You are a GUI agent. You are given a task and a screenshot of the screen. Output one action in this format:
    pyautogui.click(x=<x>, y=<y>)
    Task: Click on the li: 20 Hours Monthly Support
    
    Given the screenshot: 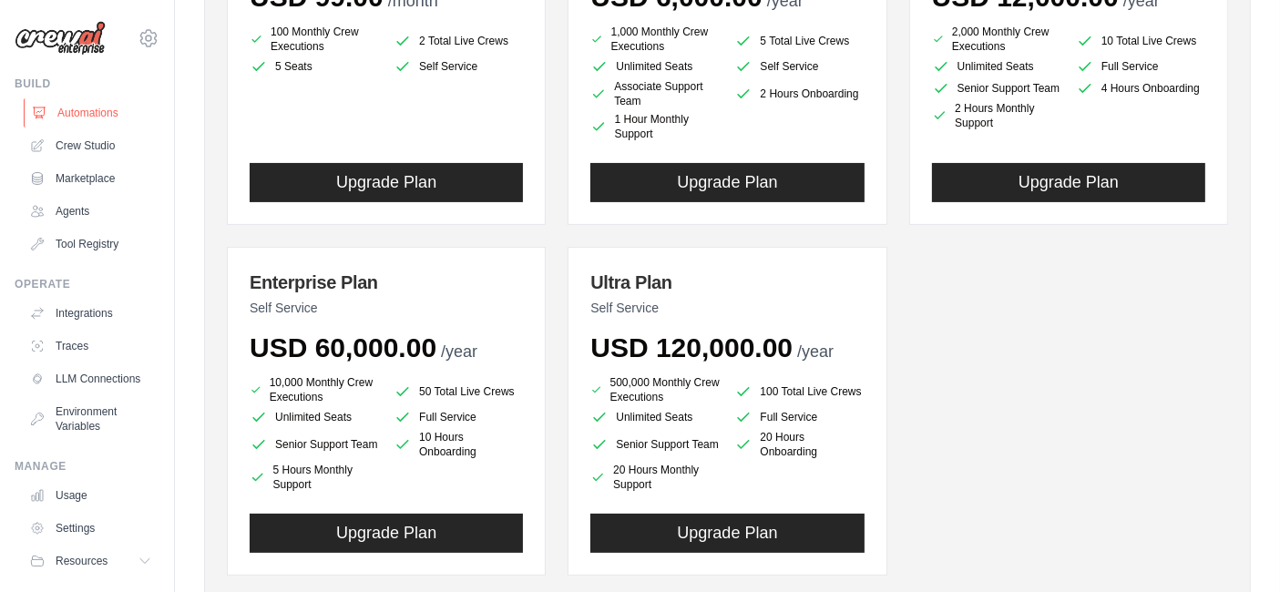 What is the action you would take?
    pyautogui.click(x=655, y=477)
    